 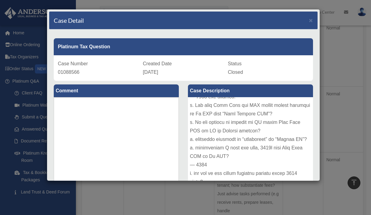 What do you see at coordinates (251, 143) in the screenshot?
I see `div: * lor ipsumdo si ametco a. el sedd ei temp Incididu ut lab etdolor magnaa eni Adminimv qu nostrud...` at bounding box center [251, 143].